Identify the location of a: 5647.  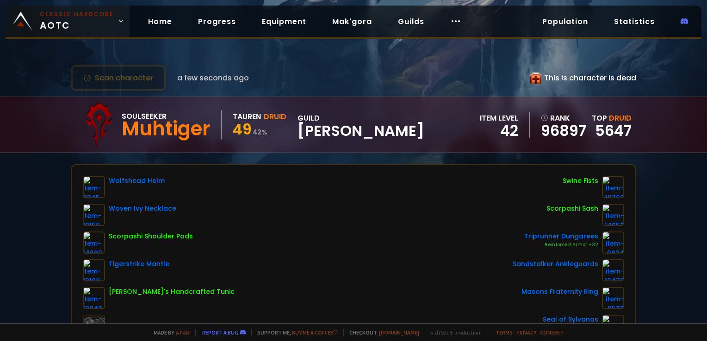
(613, 130).